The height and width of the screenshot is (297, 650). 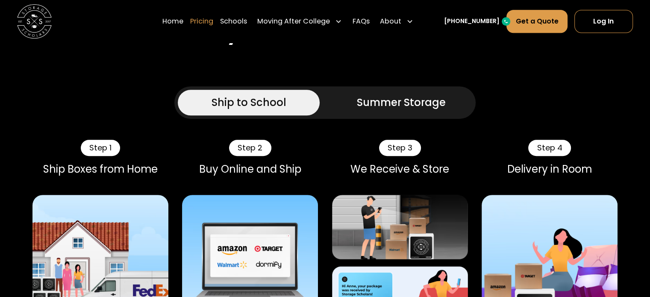 I want to click on div: Ship to School, so click(x=249, y=103).